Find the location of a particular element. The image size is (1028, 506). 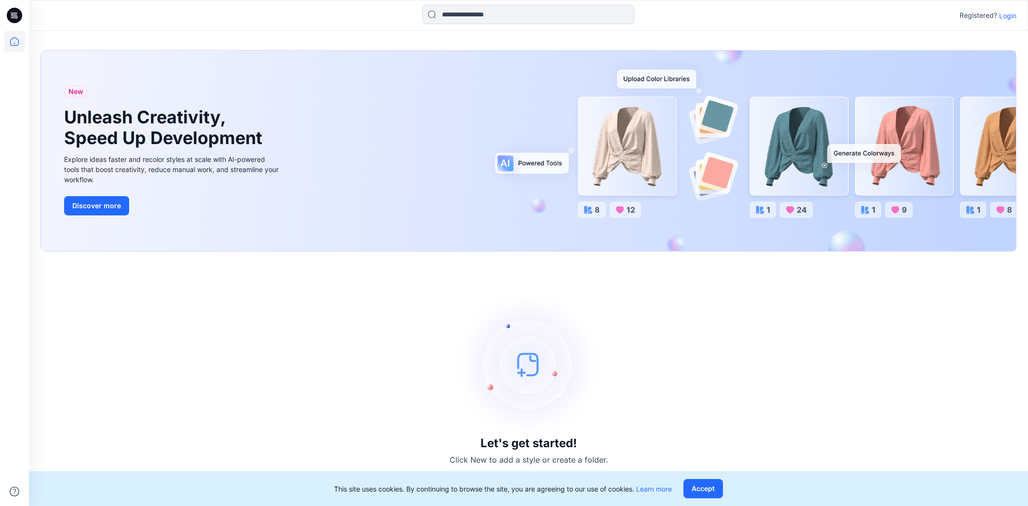

p: This site uses cookies. By continuing to browse the site, you are agreeing to our use of cookies. is located at coordinates (503, 489).